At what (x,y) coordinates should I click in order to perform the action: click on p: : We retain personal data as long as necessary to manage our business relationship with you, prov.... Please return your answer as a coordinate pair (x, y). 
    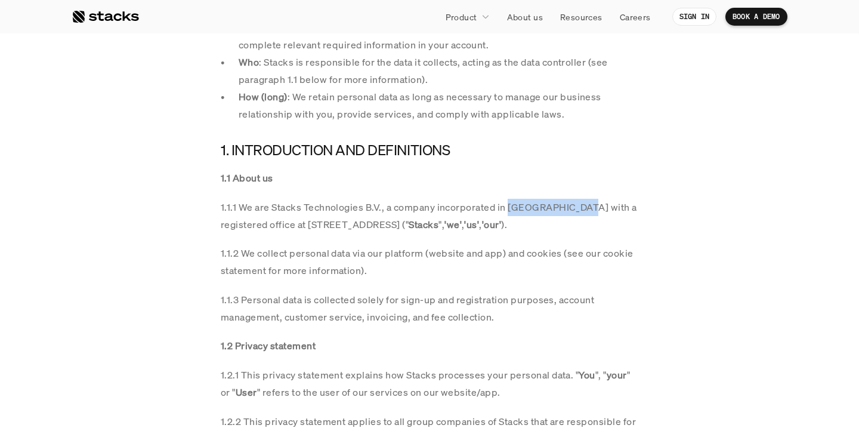
    Looking at the image, I should click on (438, 106).